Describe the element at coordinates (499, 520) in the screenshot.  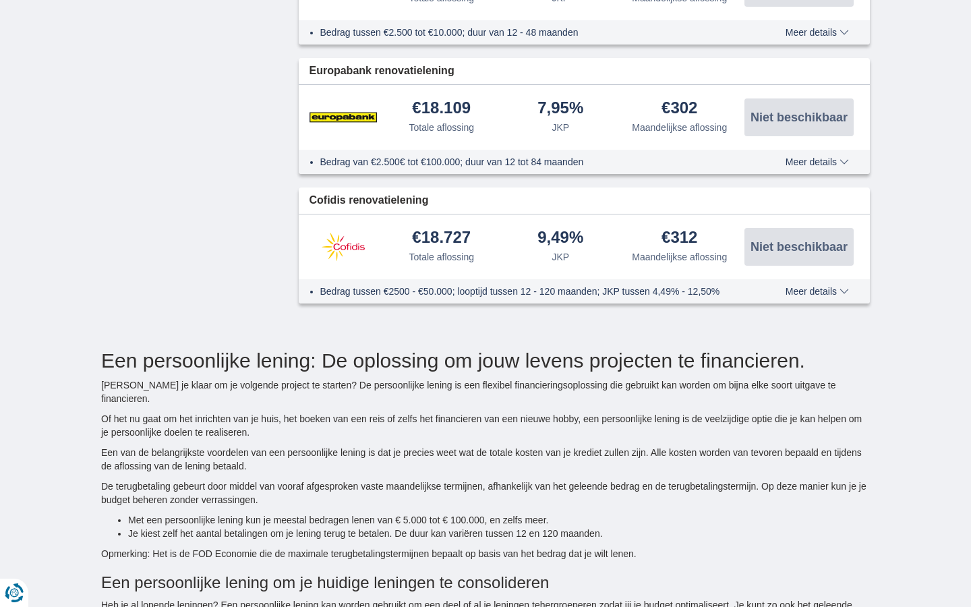
I see `li: Met een persoonlijke lening kun je meestal bedragen lenen van € 5.000 tot € 100.000, en zelfs meer.` at that location.